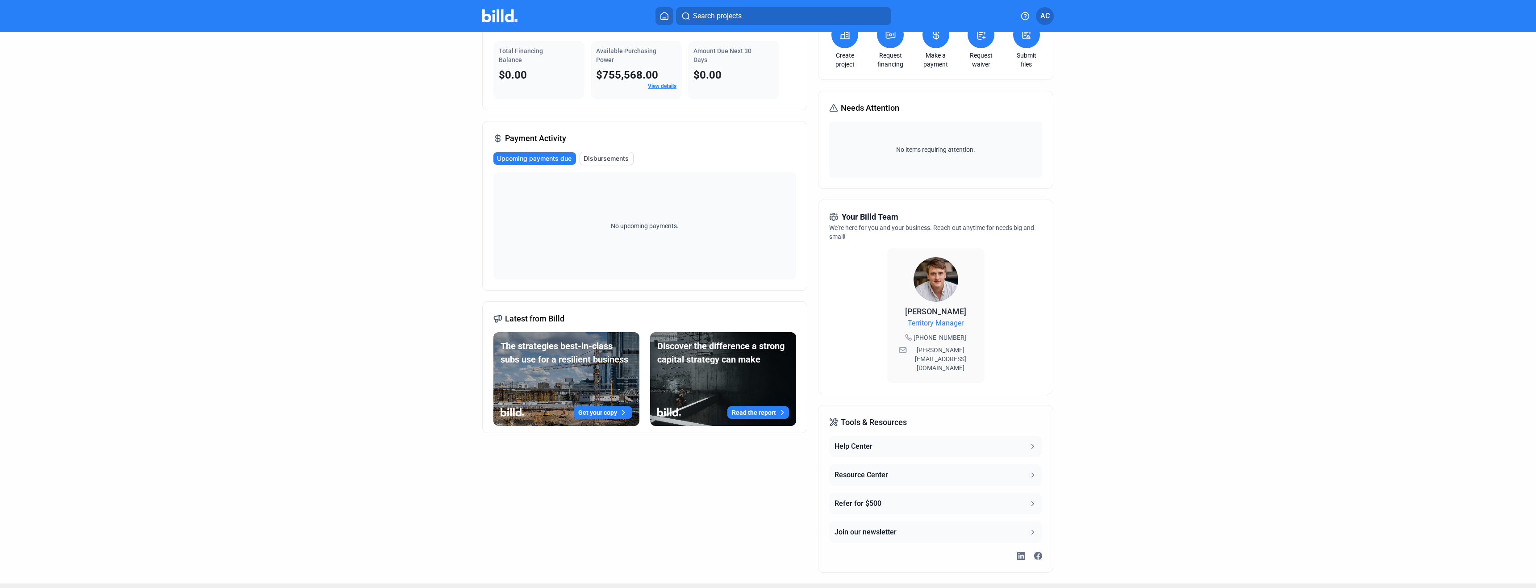  I want to click on a: Submit files, so click(1027, 60).